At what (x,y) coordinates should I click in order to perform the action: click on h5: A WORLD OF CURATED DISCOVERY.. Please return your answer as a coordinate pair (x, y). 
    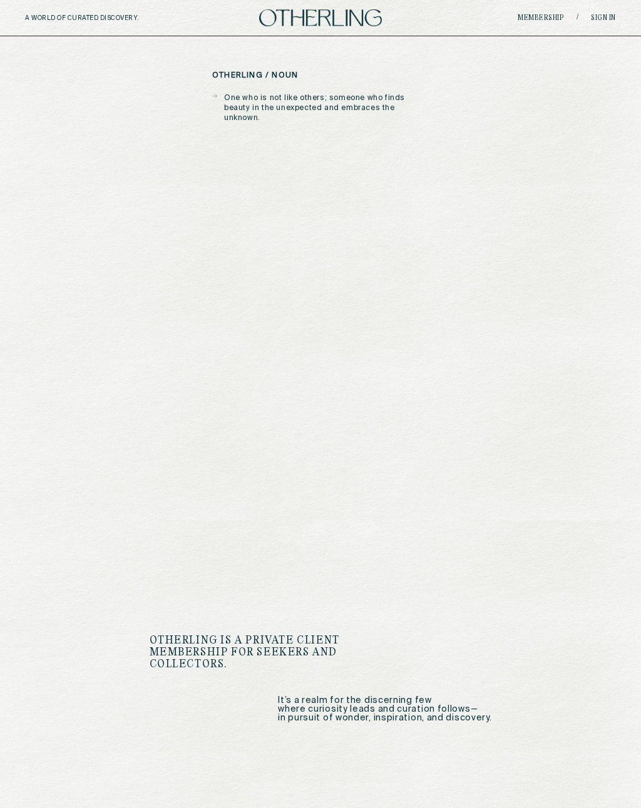
    Looking at the image, I should click on (109, 18).